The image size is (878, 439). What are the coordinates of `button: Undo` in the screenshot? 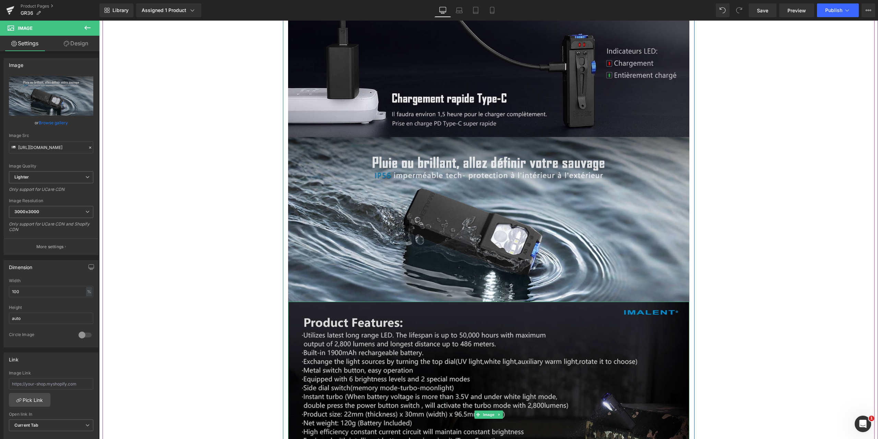 It's located at (723, 10).